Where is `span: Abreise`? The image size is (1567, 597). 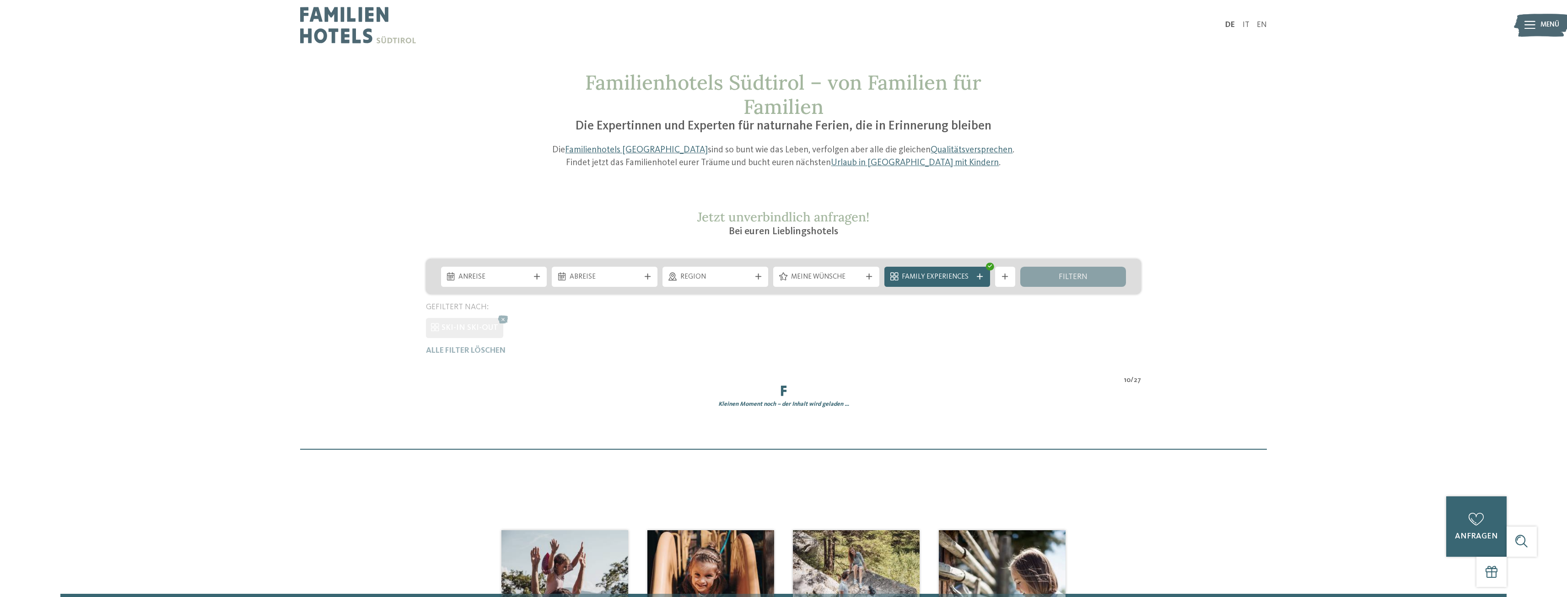 span: Abreise is located at coordinates (605, 277).